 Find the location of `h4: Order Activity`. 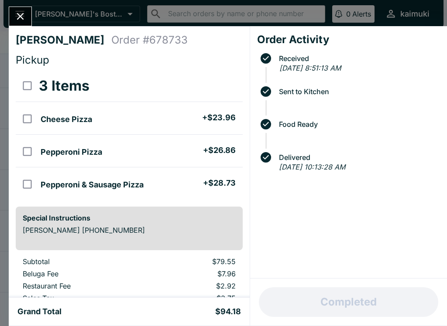

h4: Order Activity is located at coordinates (348, 40).